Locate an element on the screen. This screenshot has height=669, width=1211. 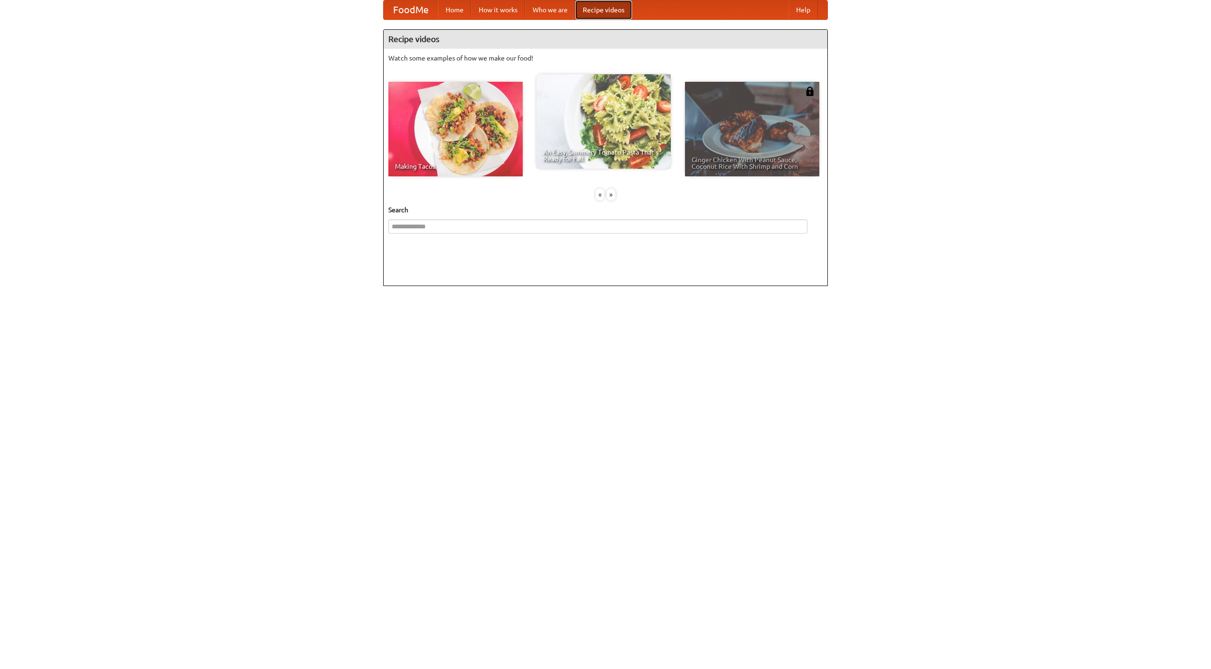
a: FoodMe is located at coordinates (410, 10).